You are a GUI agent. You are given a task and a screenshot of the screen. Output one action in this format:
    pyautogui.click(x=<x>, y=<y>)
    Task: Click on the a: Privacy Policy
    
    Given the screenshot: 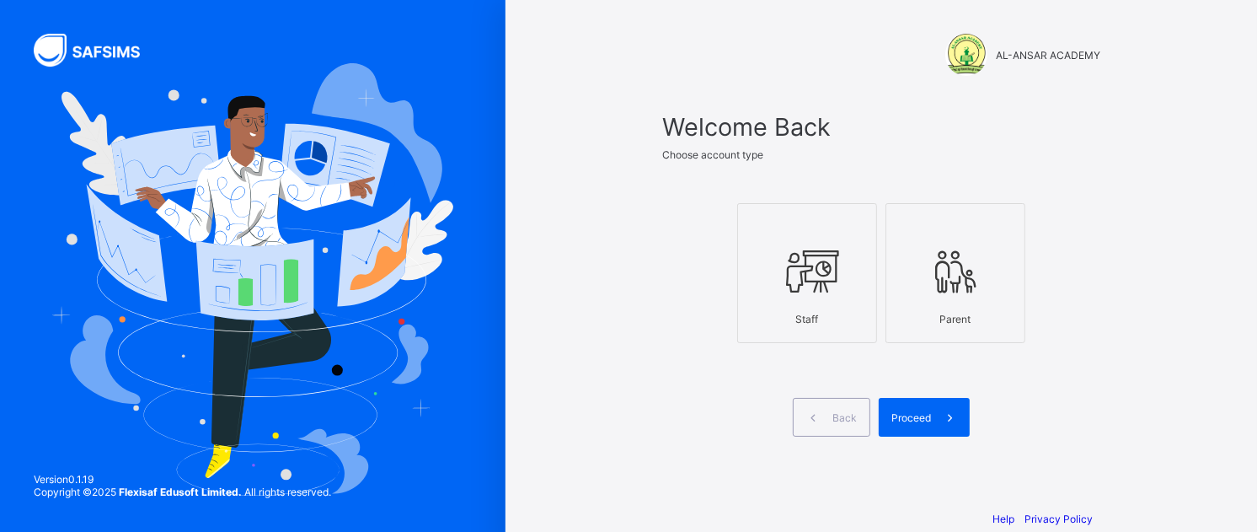 What is the action you would take?
    pyautogui.click(x=1059, y=518)
    